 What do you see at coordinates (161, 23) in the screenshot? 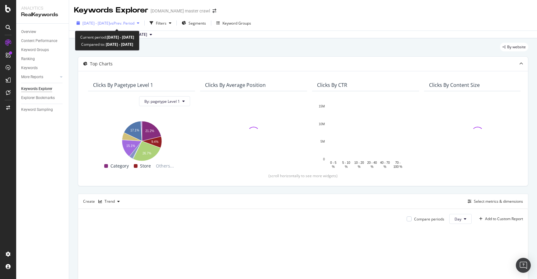
I see `button: Filters` at bounding box center [161, 23].